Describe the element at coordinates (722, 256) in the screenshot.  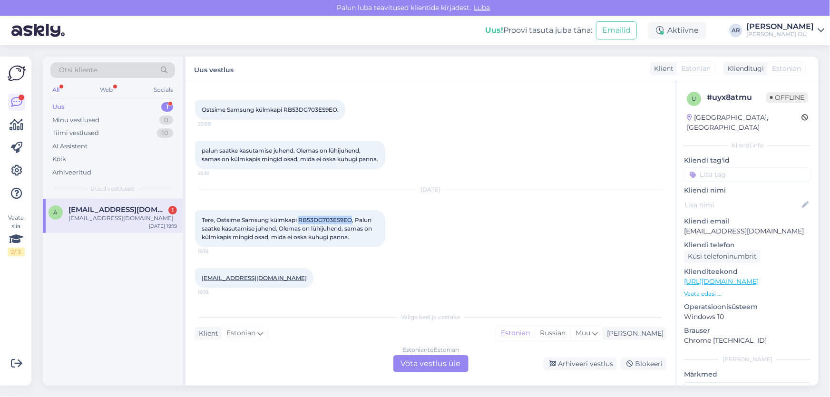
I see `div: Küsi telefoninumbrit` at that location.